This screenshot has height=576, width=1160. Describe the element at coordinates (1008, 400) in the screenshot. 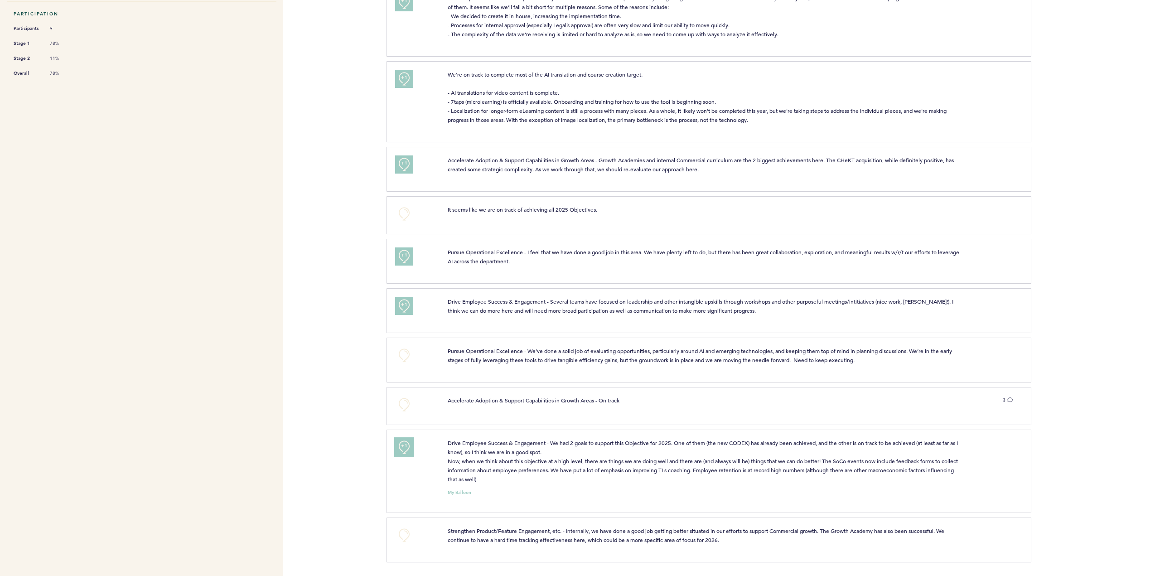

I see `button: 3` at that location.